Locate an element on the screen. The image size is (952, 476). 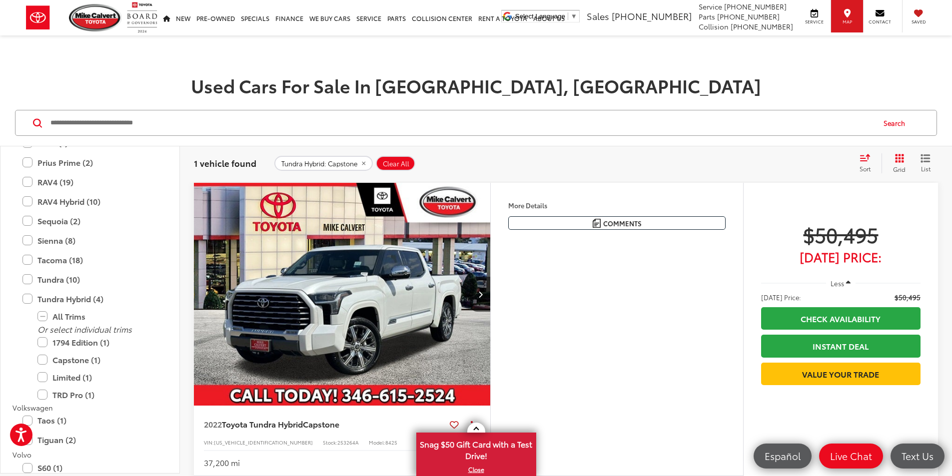
form: Search by Make, Model, or Keyword is located at coordinates (462, 123).